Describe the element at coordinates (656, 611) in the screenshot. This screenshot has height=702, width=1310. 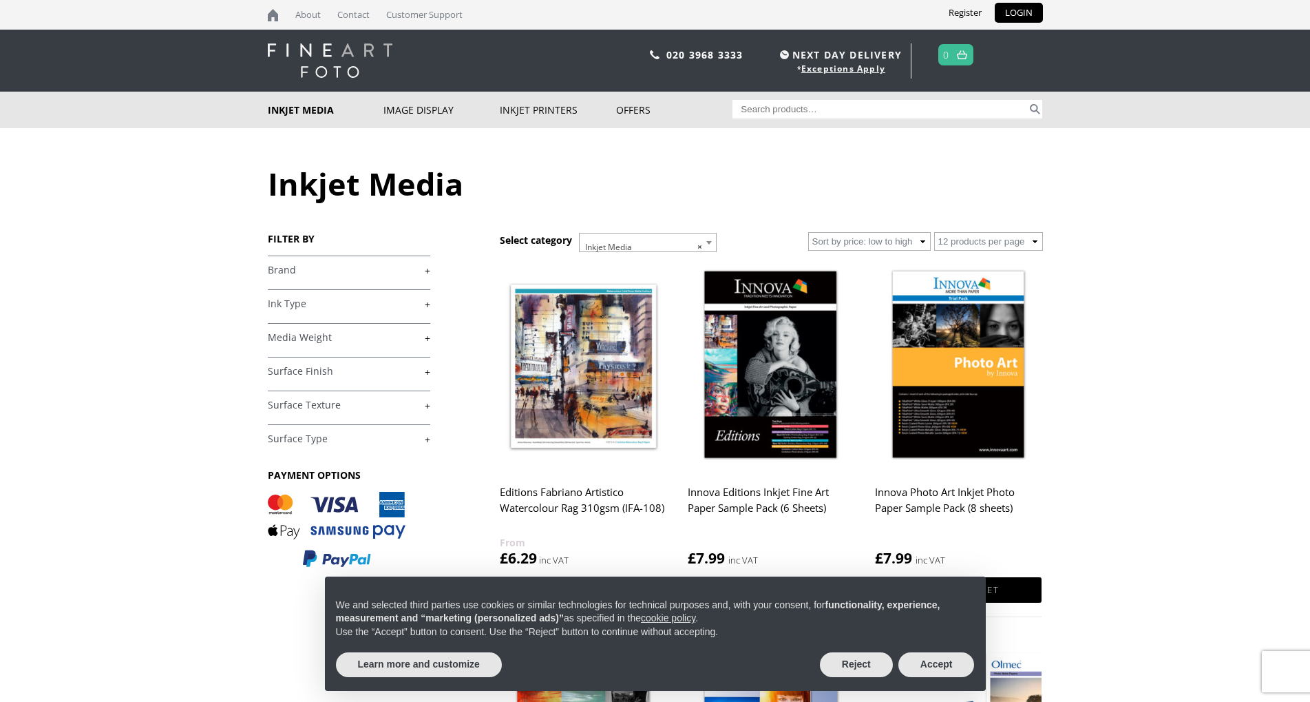
I see `p: We and selected third parties use cookies or similar technologies for technical purposes and, wit...` at that location.